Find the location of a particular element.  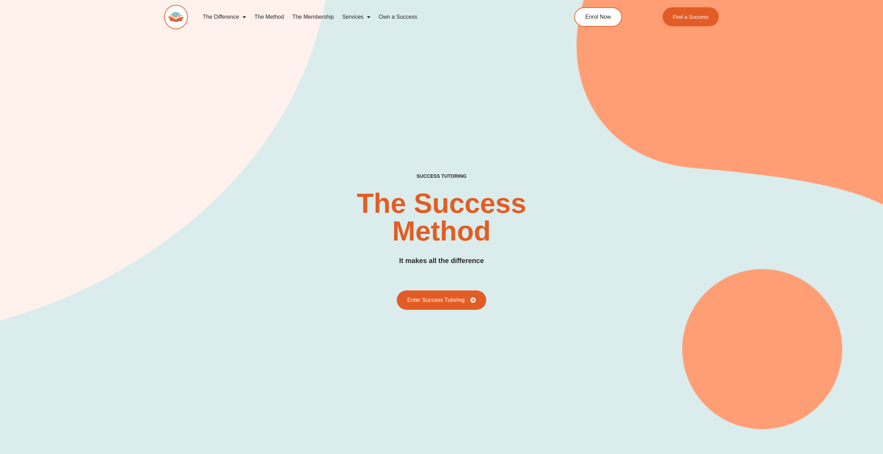

a: Enrol Now is located at coordinates (598, 17).